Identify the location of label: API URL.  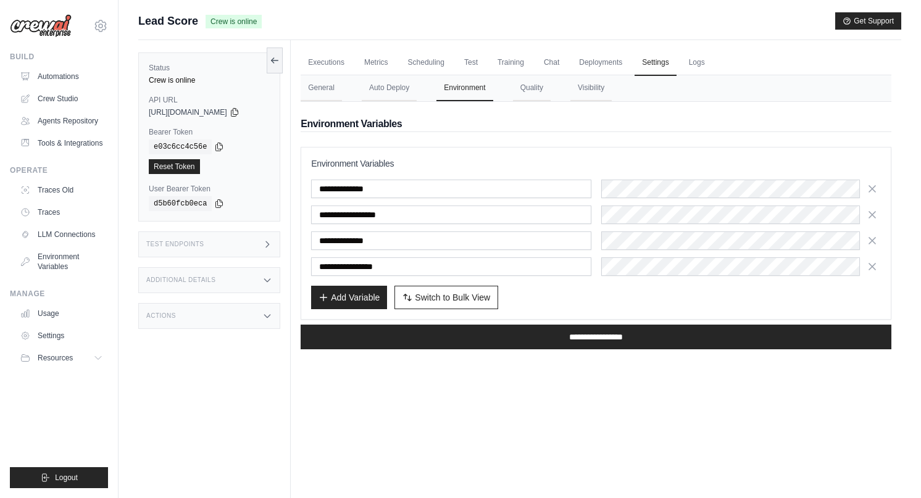
(209, 100).